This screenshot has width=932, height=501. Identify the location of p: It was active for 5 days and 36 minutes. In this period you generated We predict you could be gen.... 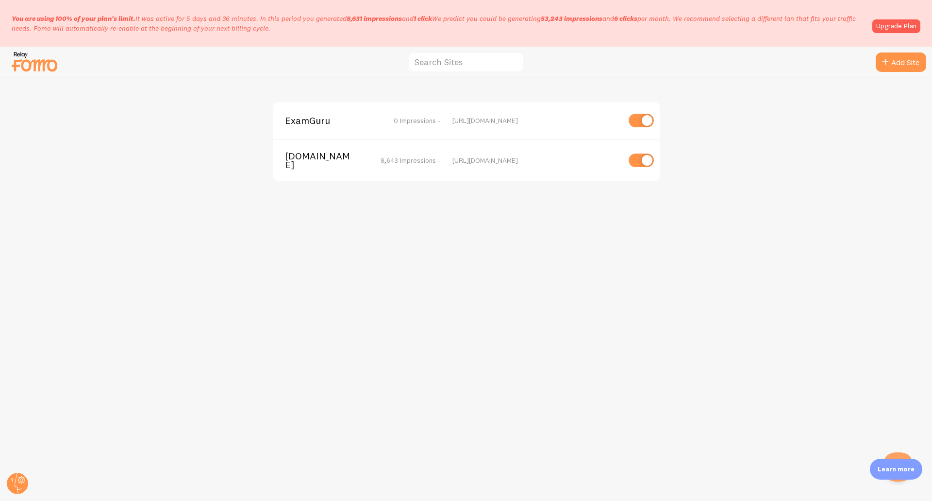
(439, 23).